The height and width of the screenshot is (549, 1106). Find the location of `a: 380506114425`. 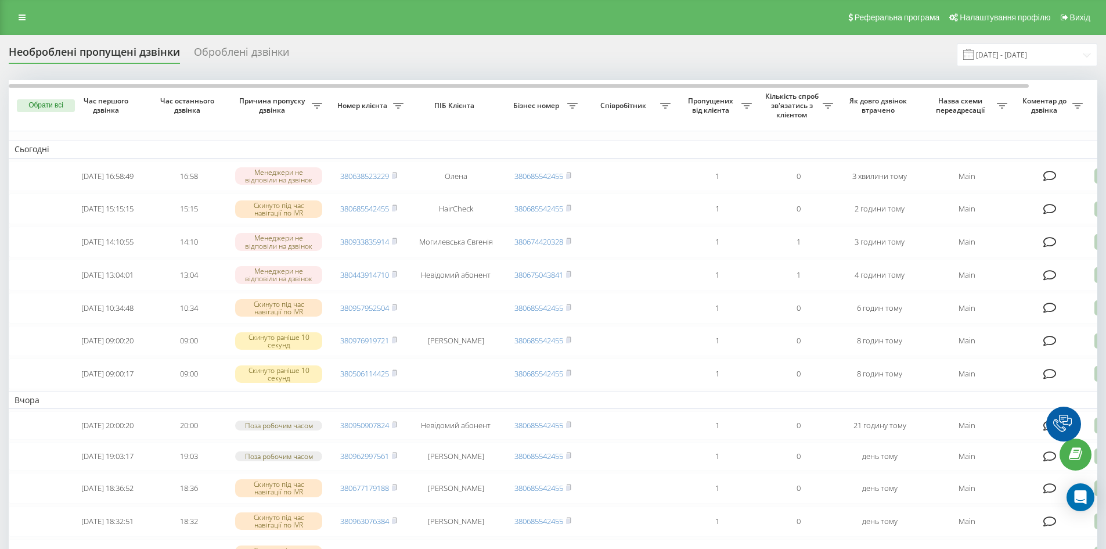

a: 380506114425 is located at coordinates (365, 373).